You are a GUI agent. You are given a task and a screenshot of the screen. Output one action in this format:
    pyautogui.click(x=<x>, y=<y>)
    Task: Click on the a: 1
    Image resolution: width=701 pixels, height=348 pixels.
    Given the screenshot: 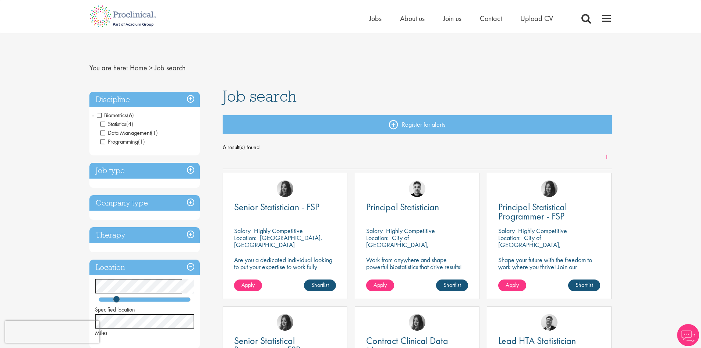 What is the action you would take?
    pyautogui.click(x=607, y=157)
    